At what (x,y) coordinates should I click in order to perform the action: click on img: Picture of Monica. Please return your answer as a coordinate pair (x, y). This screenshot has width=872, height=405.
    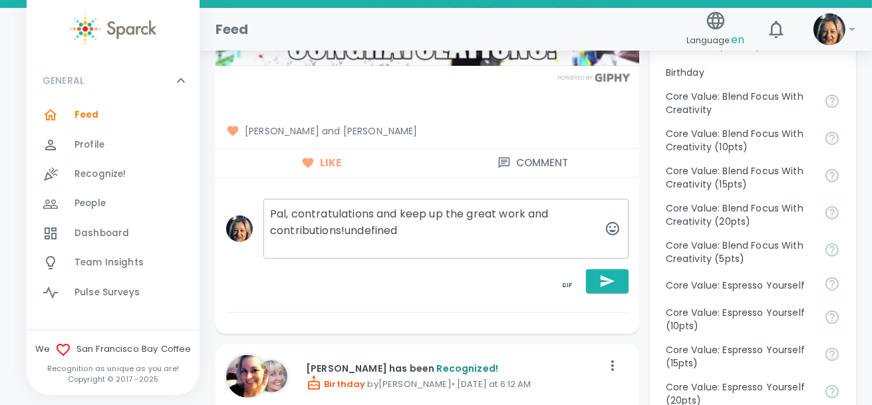
    Looking at the image, I should click on (829, 29).